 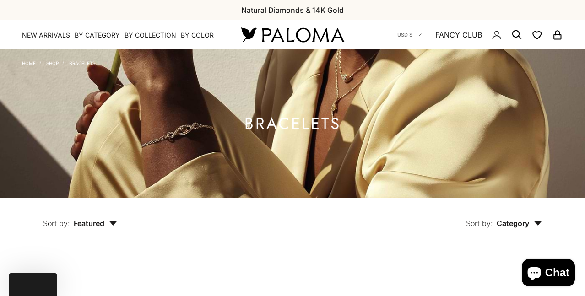 I want to click on nav: Breadcrumb, so click(x=59, y=62).